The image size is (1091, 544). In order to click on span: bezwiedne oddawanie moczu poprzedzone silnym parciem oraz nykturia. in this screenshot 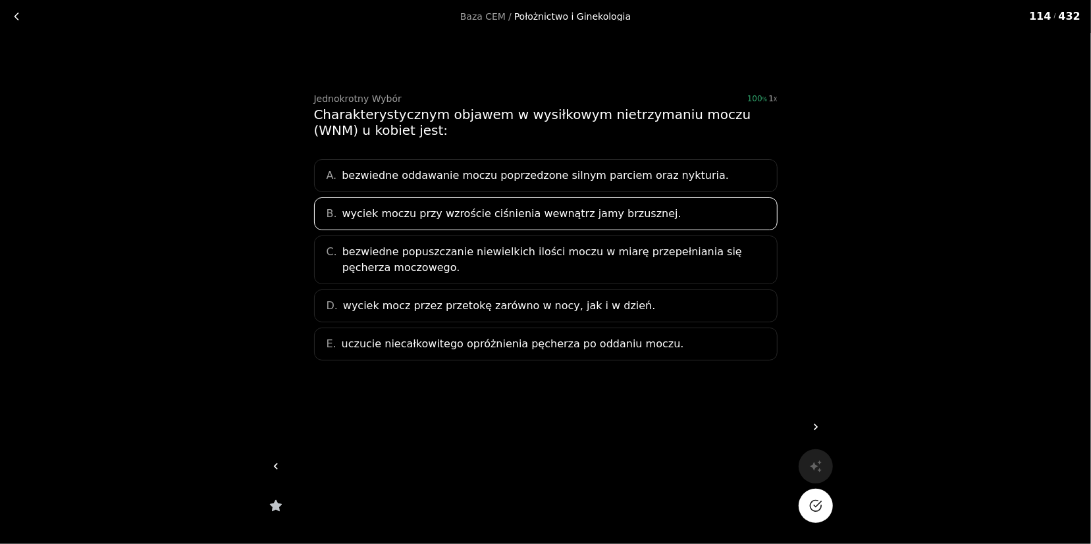, I will do `click(535, 176)`.